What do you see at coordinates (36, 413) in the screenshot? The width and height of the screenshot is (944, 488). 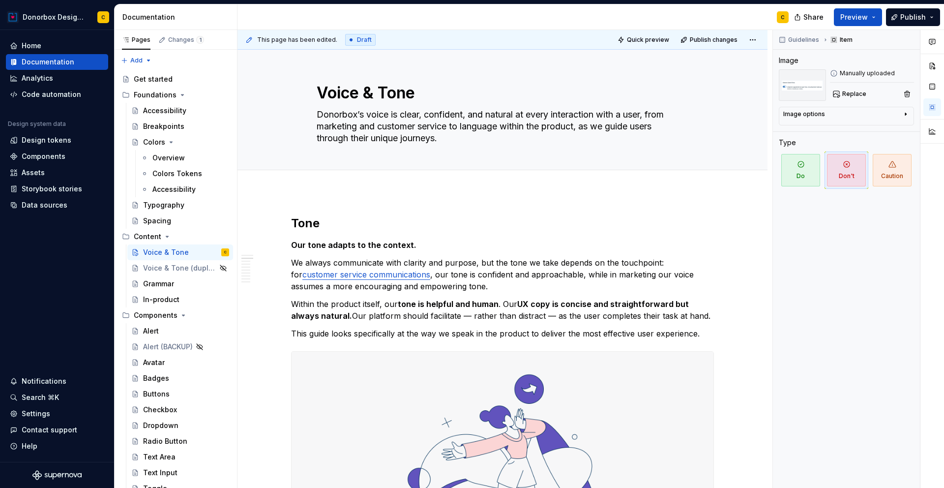 I see `div: Settings` at bounding box center [36, 413].